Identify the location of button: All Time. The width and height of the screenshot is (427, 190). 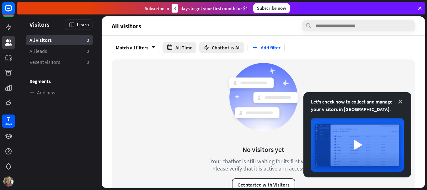
(179, 47).